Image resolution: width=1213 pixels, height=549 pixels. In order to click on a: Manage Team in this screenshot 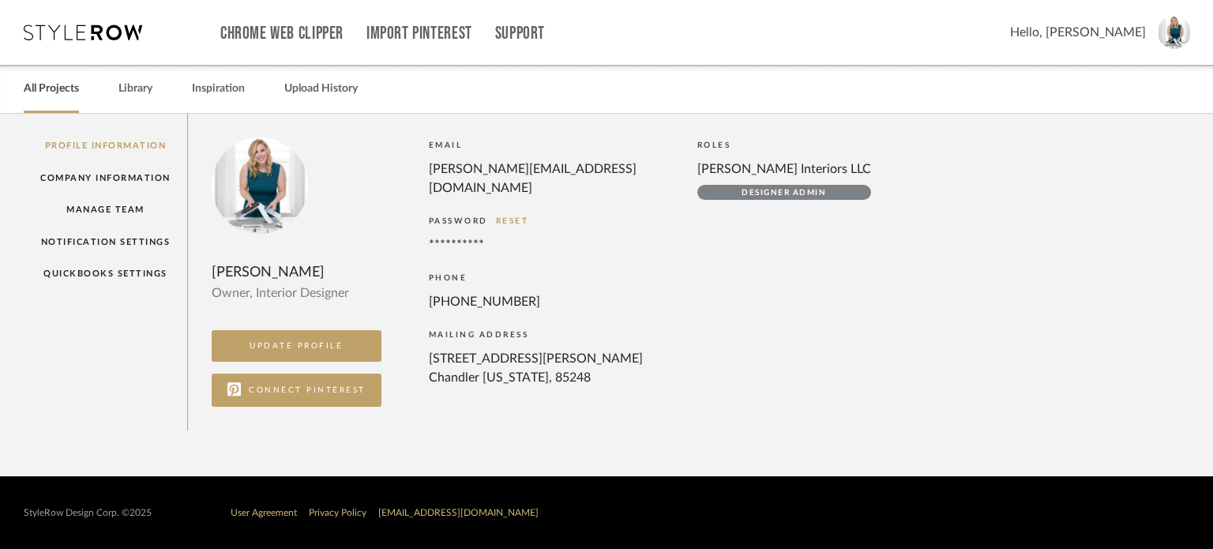, I will do `click(105, 209)`.